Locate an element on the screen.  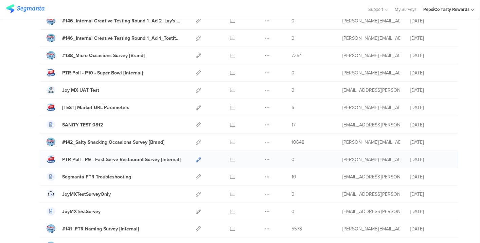
span: Support is located at coordinates (376, 9).